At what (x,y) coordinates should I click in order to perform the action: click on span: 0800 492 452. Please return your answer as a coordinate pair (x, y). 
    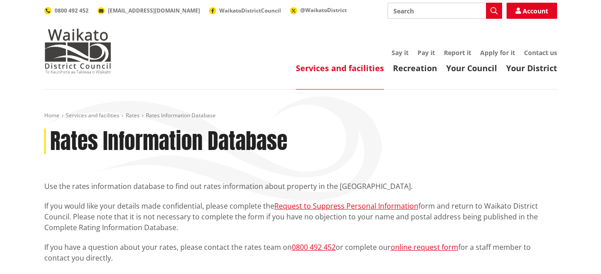
    Looking at the image, I should click on (72, 10).